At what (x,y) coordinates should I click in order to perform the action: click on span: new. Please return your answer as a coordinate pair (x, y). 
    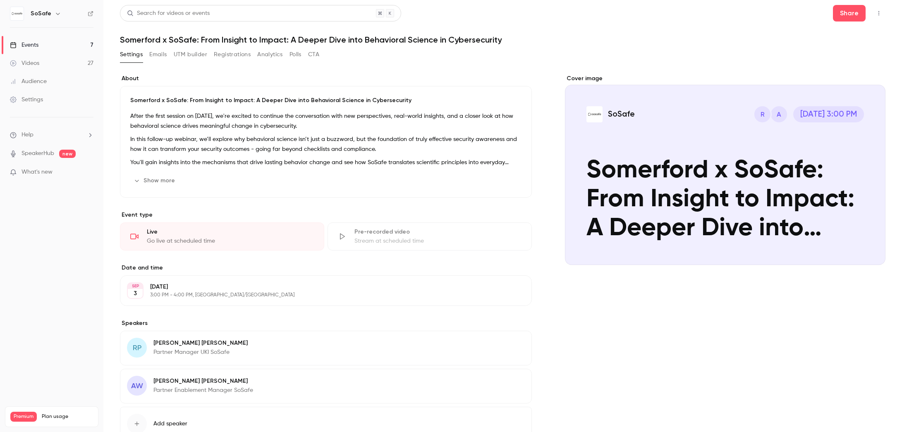
    Looking at the image, I should click on (67, 154).